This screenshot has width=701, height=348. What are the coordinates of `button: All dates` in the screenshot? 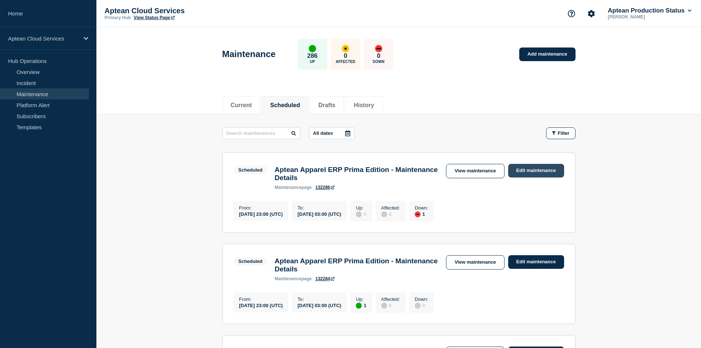 It's located at (332, 133).